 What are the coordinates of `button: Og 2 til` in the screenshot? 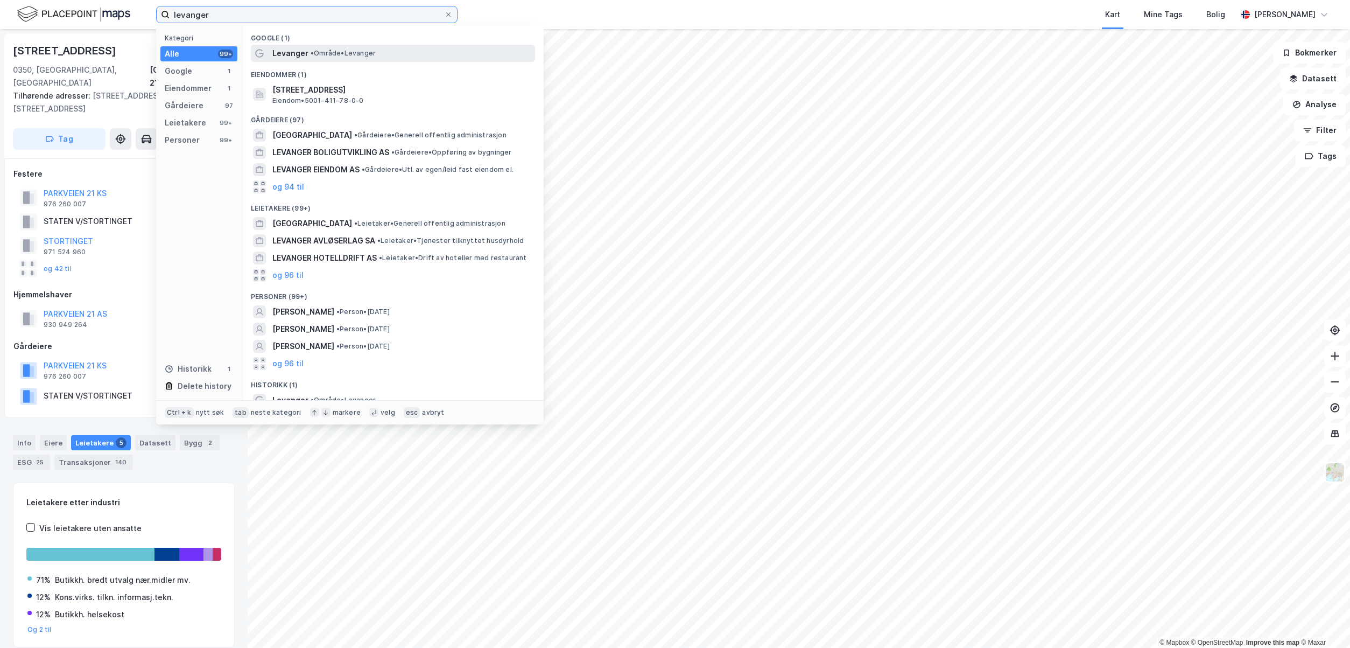 It's located at (39, 629).